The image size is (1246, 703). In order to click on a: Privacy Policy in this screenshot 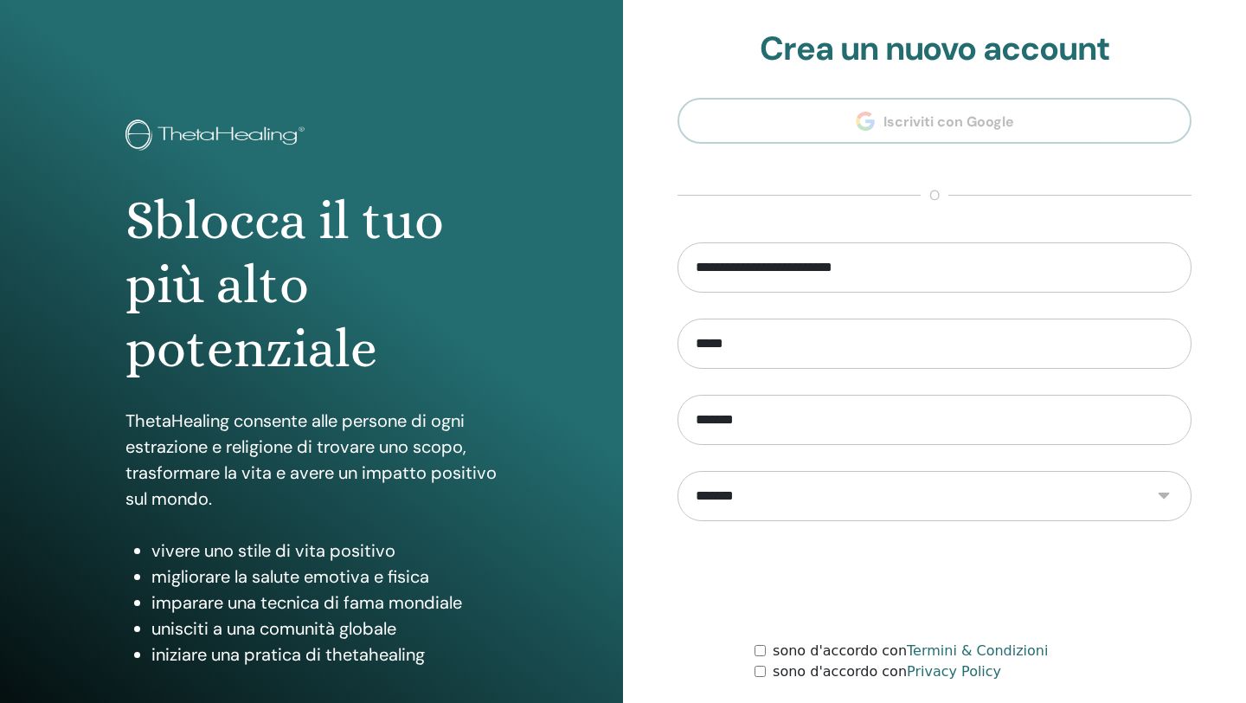, I will do `click(954, 671)`.